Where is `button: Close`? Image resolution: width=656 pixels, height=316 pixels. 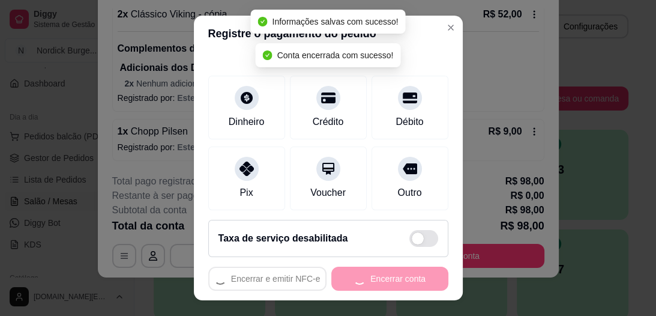
button: Close is located at coordinates (451, 28).